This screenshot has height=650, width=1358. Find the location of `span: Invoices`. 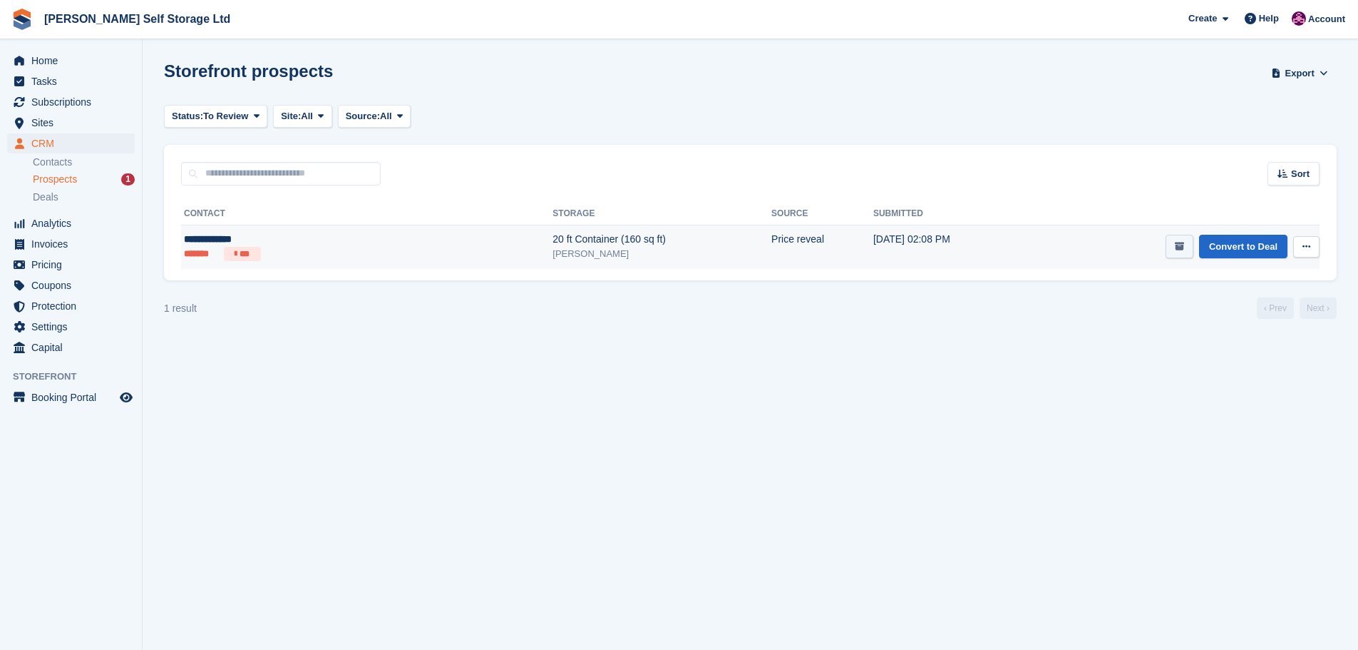

span: Invoices is located at coordinates (74, 244).